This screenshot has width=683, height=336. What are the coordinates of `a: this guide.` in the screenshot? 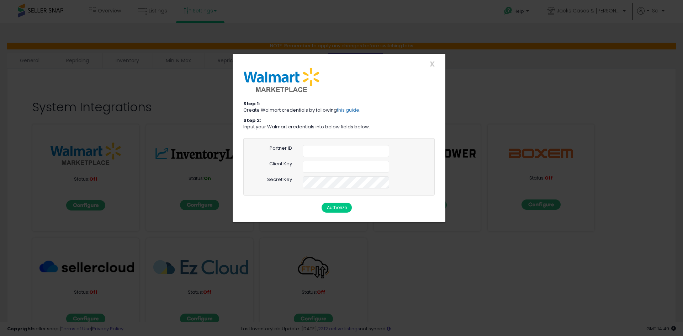 It's located at (349, 110).